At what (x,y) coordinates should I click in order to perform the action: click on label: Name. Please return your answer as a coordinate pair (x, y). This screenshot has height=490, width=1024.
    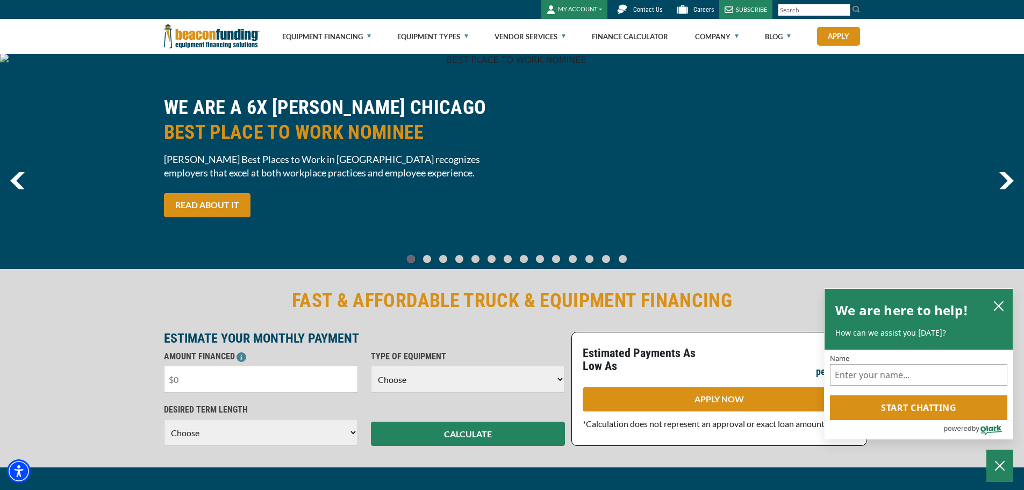
    Looking at the image, I should click on (919, 358).